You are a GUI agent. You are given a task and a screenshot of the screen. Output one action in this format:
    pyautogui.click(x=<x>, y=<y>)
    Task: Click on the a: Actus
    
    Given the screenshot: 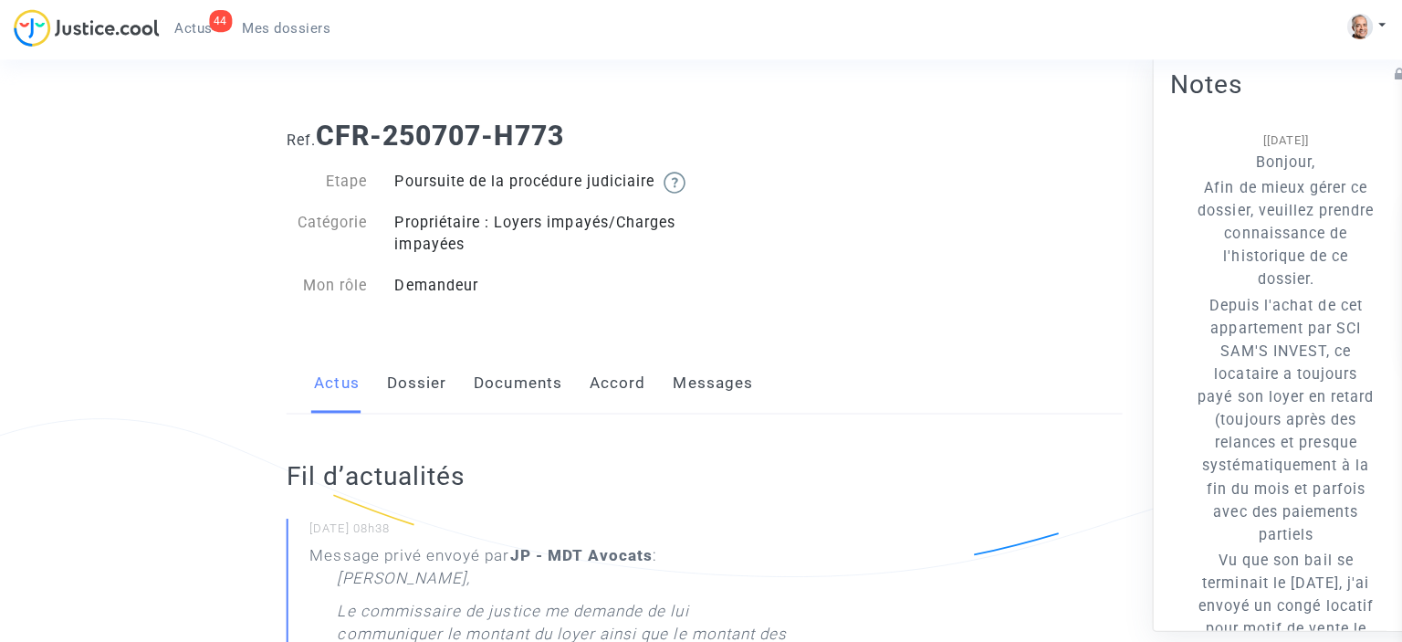 What is the action you would take?
    pyautogui.click(x=334, y=381)
    